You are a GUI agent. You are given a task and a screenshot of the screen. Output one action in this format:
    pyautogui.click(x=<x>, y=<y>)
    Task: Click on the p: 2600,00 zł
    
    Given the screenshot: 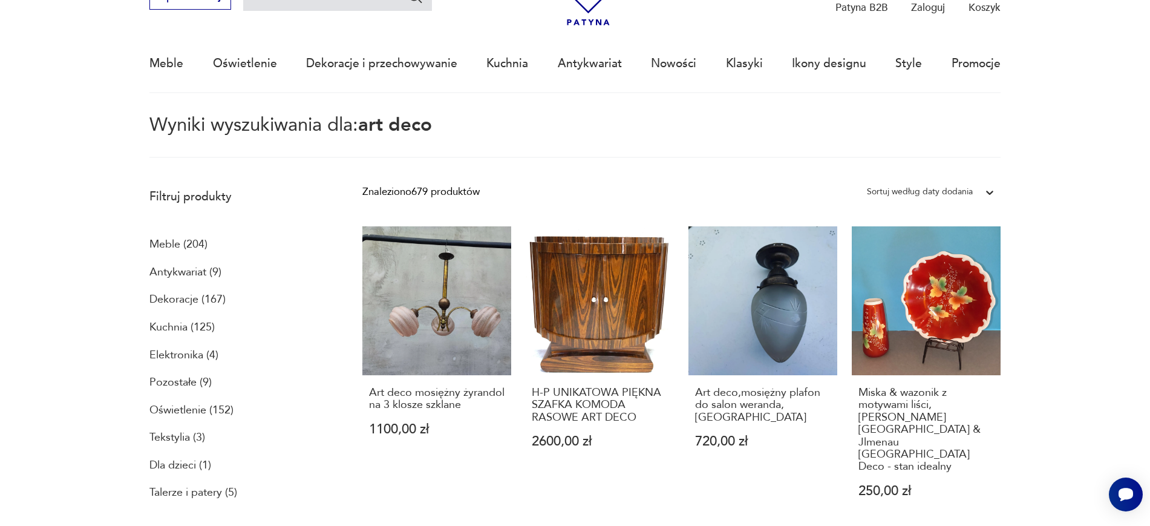 What is the action you would take?
    pyautogui.click(x=599, y=441)
    